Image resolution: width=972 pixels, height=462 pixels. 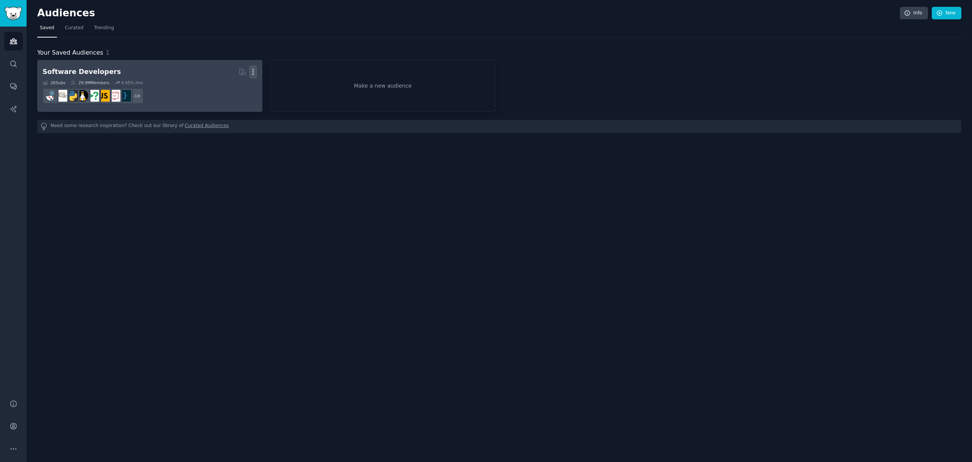 What do you see at coordinates (74, 30) in the screenshot?
I see `a: Curated` at bounding box center [74, 30].